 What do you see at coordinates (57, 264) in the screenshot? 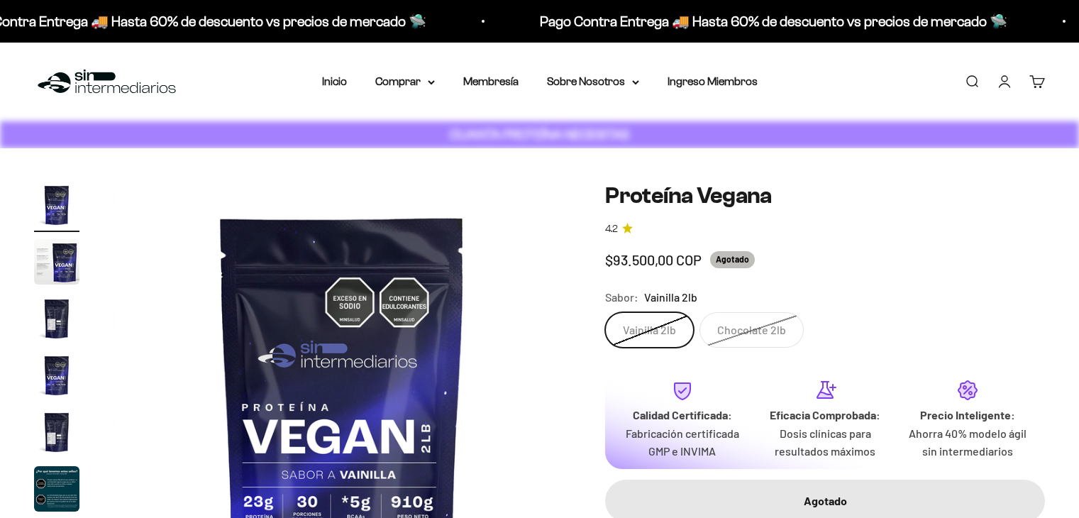
I see `button: Ir al artículo 2` at bounding box center [57, 264].